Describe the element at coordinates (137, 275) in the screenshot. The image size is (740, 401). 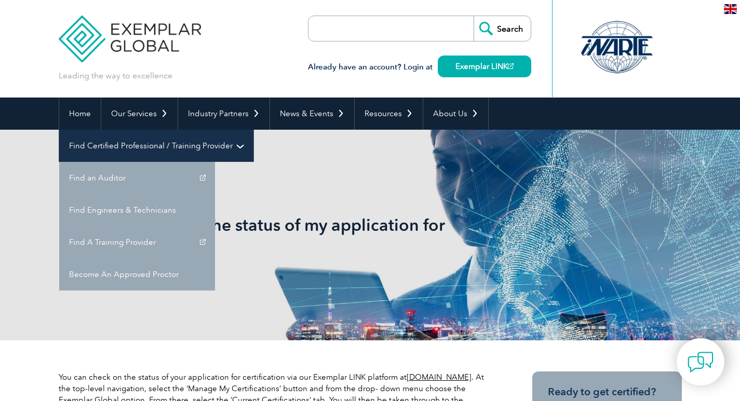
I see `a: Become An Approved Proctor` at that location.